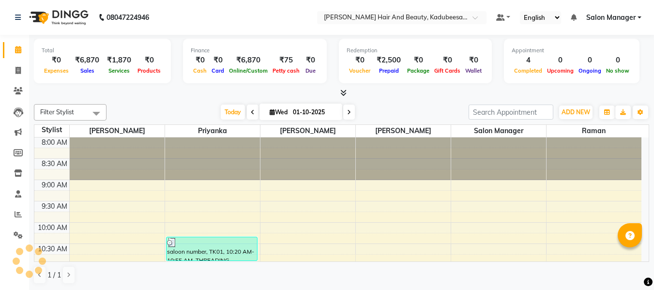  Describe the element at coordinates (52, 130) in the screenshot. I see `div: Stylist` at that location.